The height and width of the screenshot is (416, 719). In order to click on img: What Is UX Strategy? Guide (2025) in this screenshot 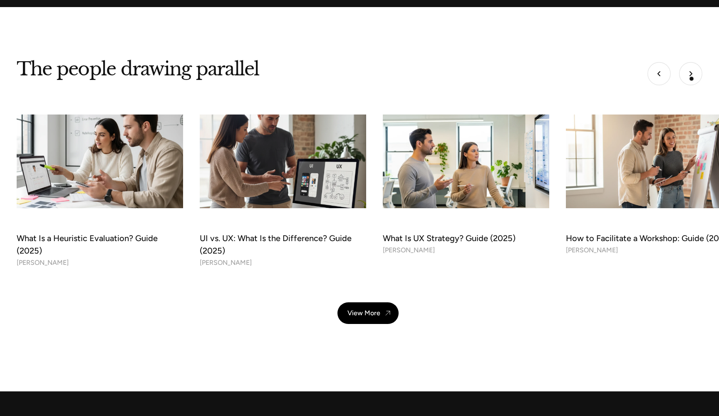, I will do `click(466, 161)`.